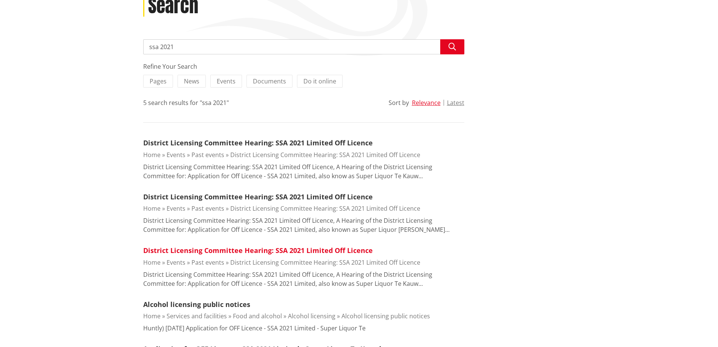  I want to click on a: Alcohol licensing, so click(312, 316).